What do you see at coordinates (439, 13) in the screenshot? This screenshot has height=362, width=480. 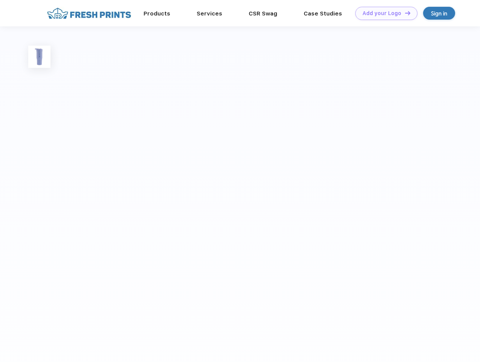 I see `a: Sign in` at bounding box center [439, 13].